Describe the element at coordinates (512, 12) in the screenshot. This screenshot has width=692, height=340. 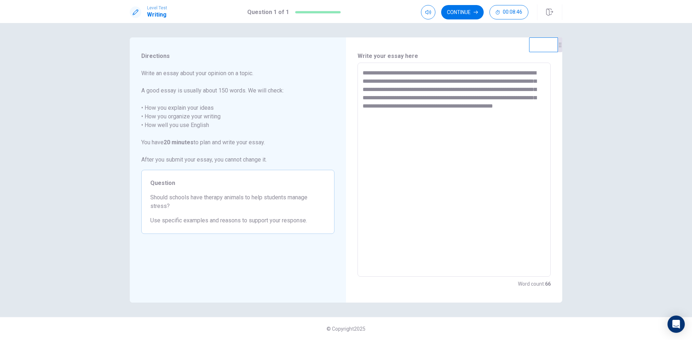
I see `span: 00:08:46` at that location.